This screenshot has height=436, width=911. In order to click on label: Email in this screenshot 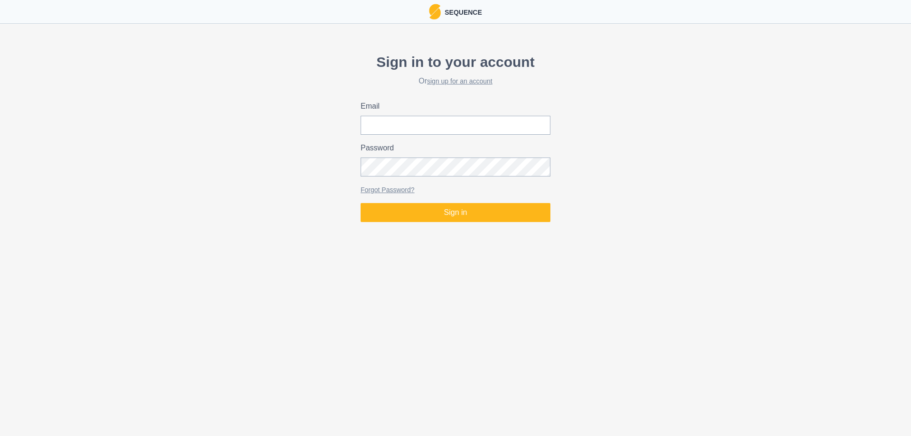, I will do `click(453, 106)`.